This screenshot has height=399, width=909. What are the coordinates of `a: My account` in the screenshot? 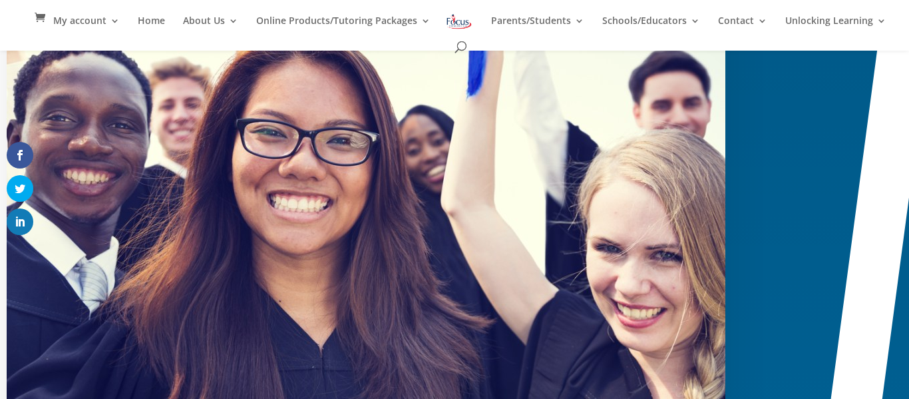 It's located at (87, 27).